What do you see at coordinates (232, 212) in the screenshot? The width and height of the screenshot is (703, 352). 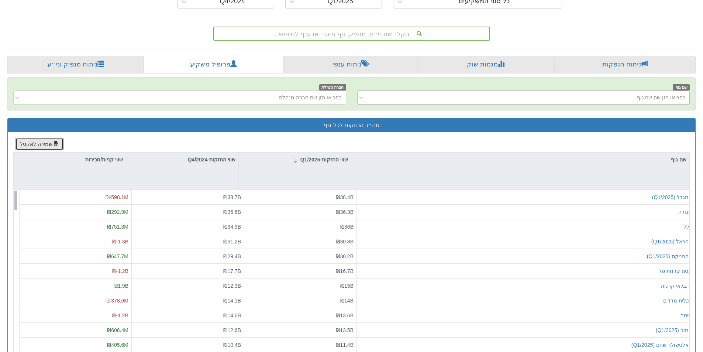 I see `span: ₪35.6B` at bounding box center [232, 212].